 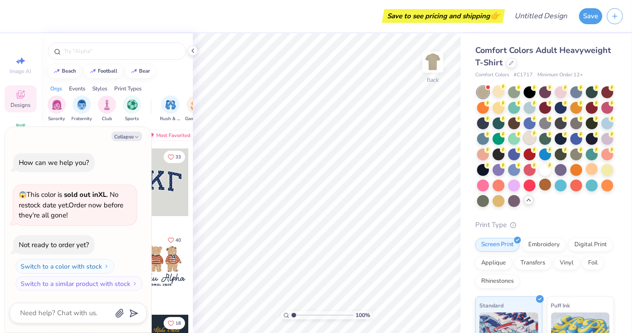 What do you see at coordinates (178, 157) in the screenshot?
I see `span: 33` at bounding box center [178, 157].